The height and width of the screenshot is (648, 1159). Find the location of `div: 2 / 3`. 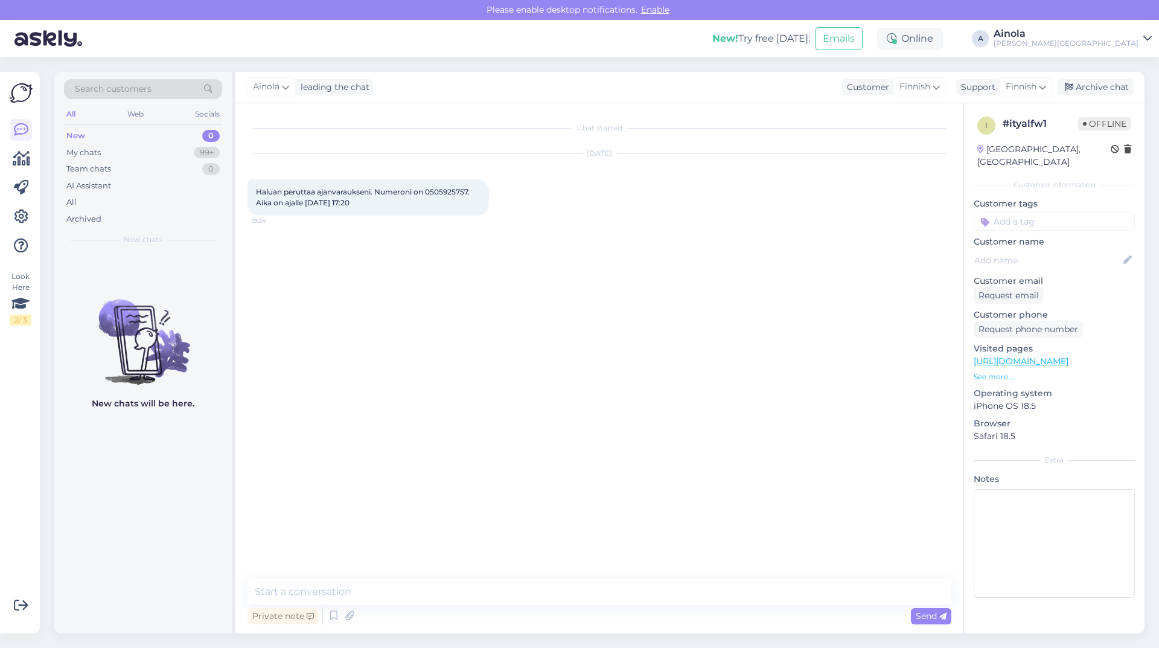

div: 2 / 3 is located at coordinates (21, 320).